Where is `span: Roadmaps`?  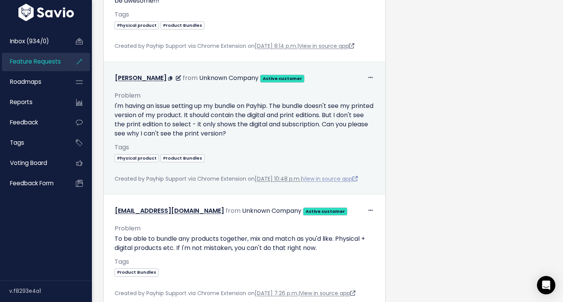 span: Roadmaps is located at coordinates (26, 82).